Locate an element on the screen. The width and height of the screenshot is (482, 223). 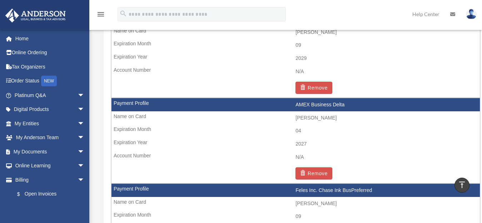
a: Order StatusNEW is located at coordinates (50, 81).